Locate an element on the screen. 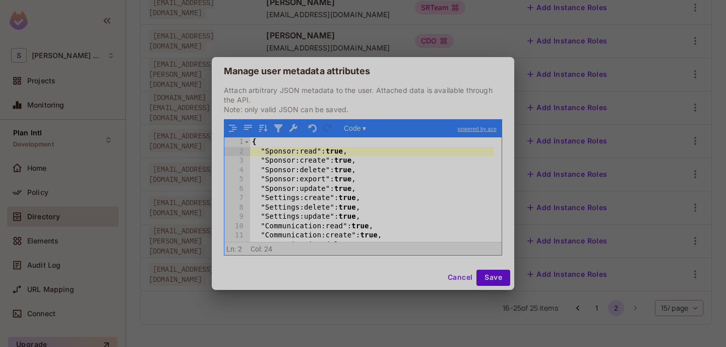 Image resolution: width=726 pixels, height=347 pixels. div: 7 is located at coordinates (237, 198).